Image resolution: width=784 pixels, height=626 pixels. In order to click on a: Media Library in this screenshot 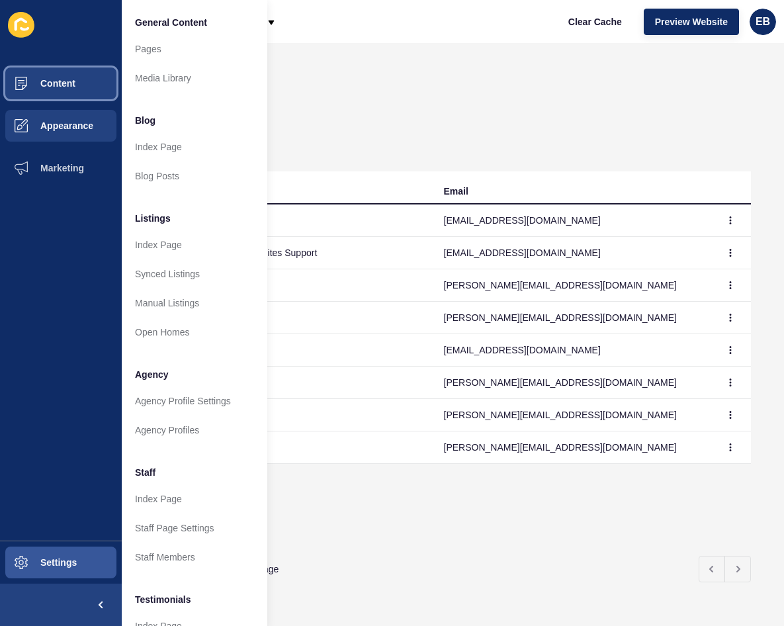, I will do `click(194, 78)`.